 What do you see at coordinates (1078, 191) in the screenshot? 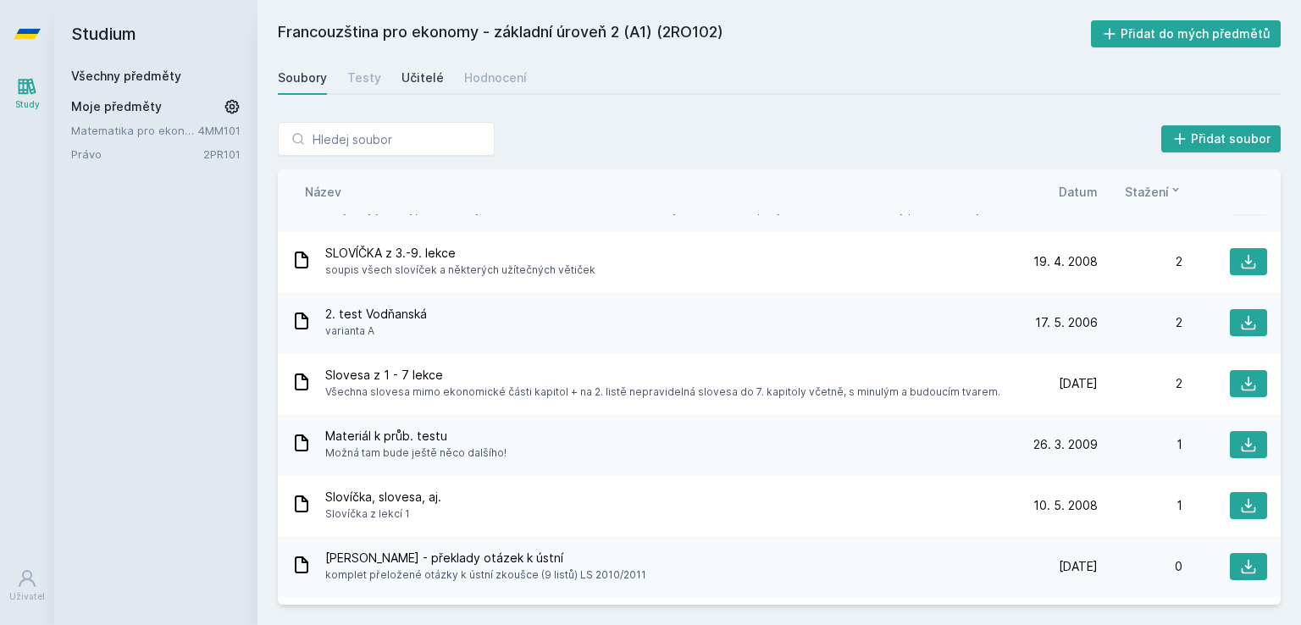
I see `span: Datum` at bounding box center [1078, 191].